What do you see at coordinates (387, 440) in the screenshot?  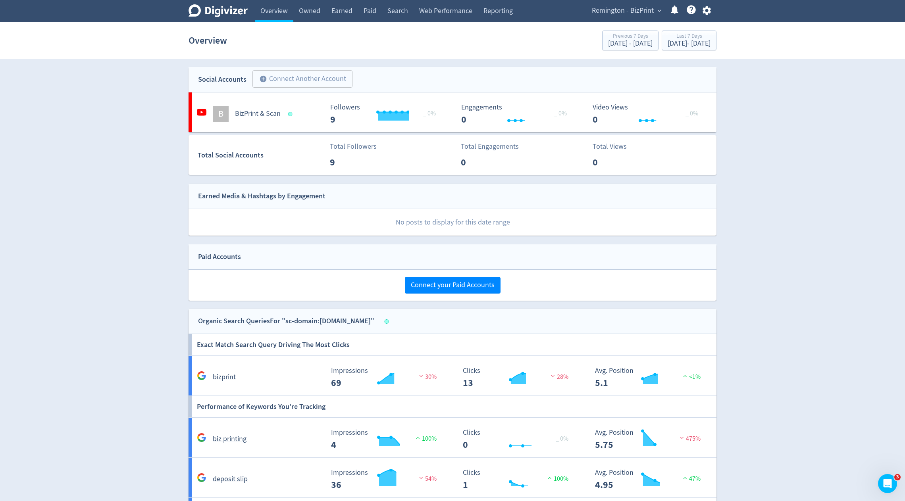 I see `svg: Impressions 4` at bounding box center [387, 440].